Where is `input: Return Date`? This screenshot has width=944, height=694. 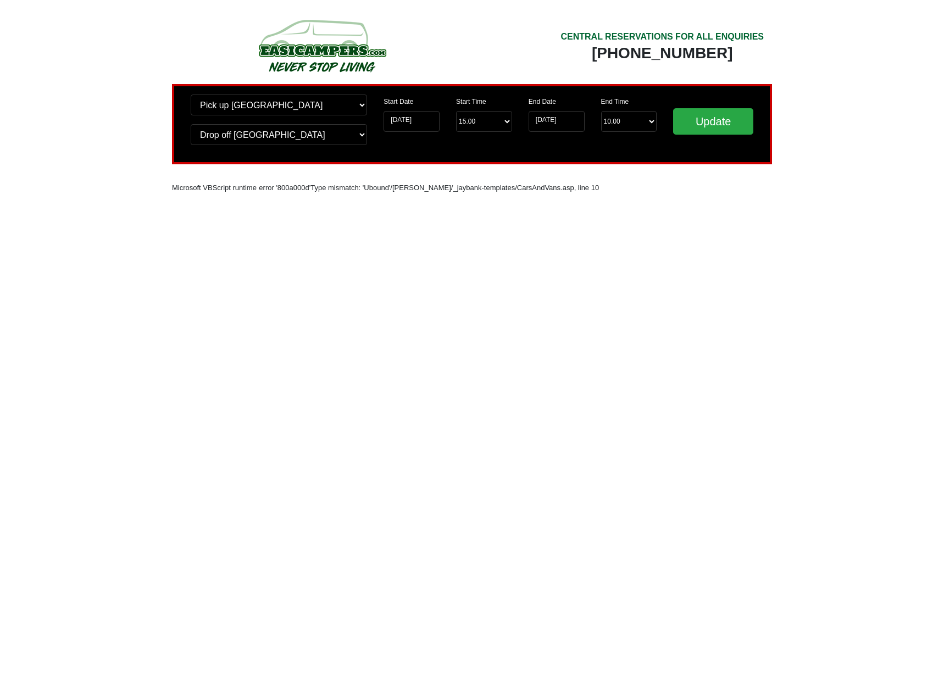 input: Return Date is located at coordinates (557, 121).